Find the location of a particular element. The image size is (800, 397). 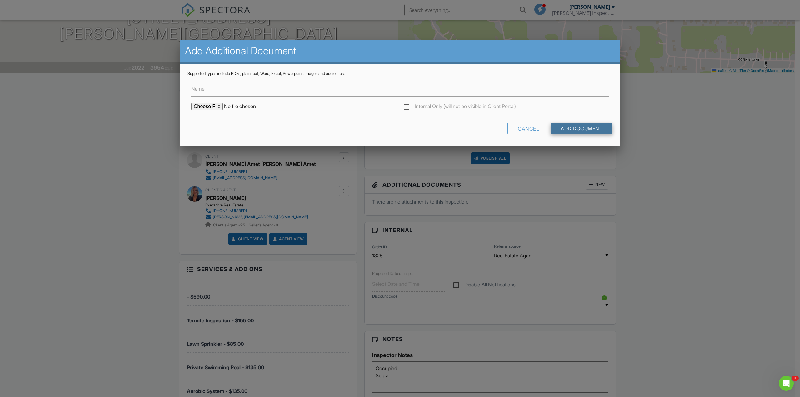

label: Internal Only (will not be visible in Client Portal) is located at coordinates (460, 107).